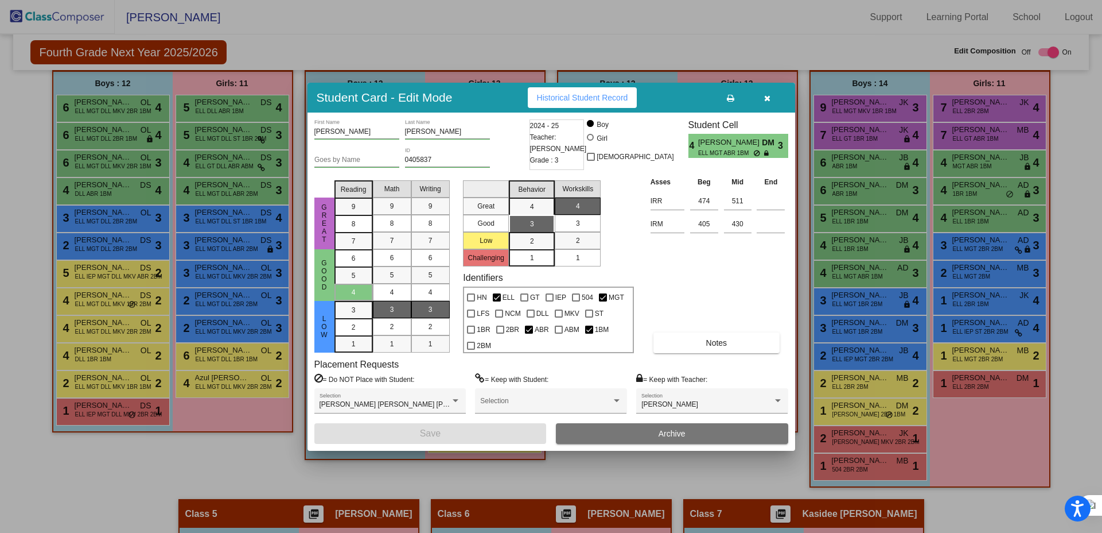 Image resolution: width=1102 pixels, height=533 pixels. What do you see at coordinates (430, 189) in the screenshot?
I see `span: Writing` at bounding box center [430, 189].